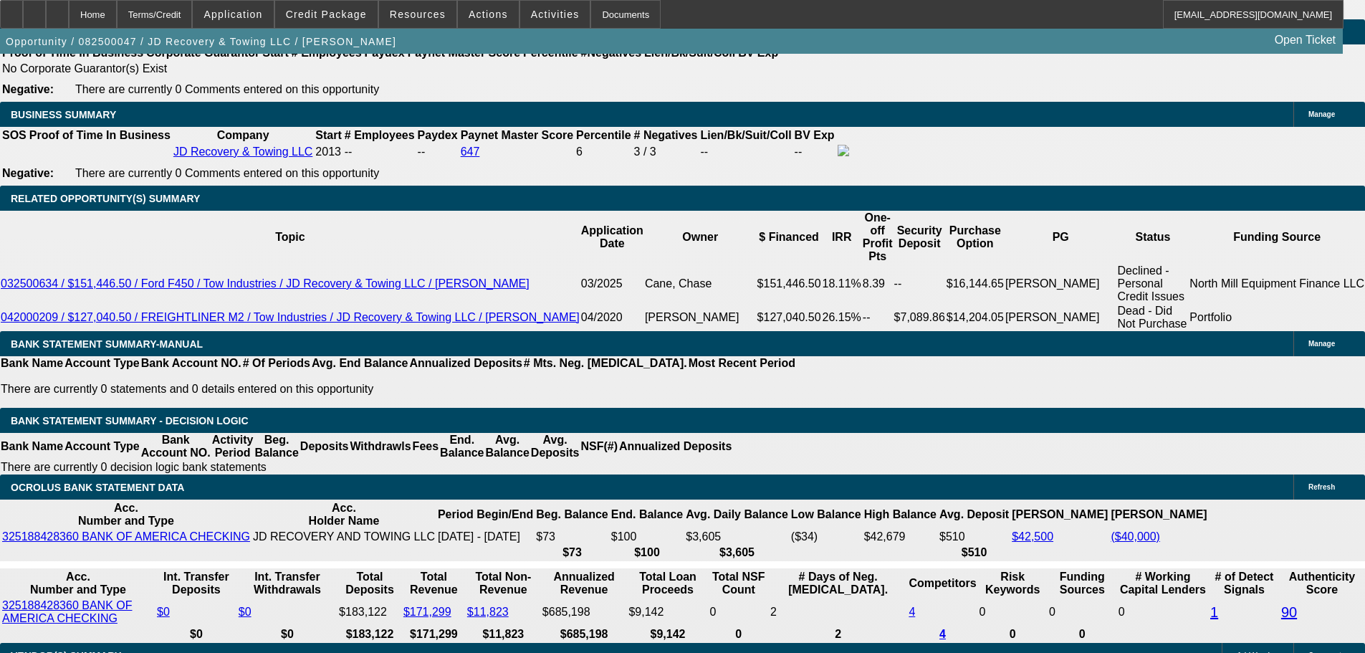  What do you see at coordinates (555, 14) in the screenshot?
I see `span: Activities` at bounding box center [555, 14].